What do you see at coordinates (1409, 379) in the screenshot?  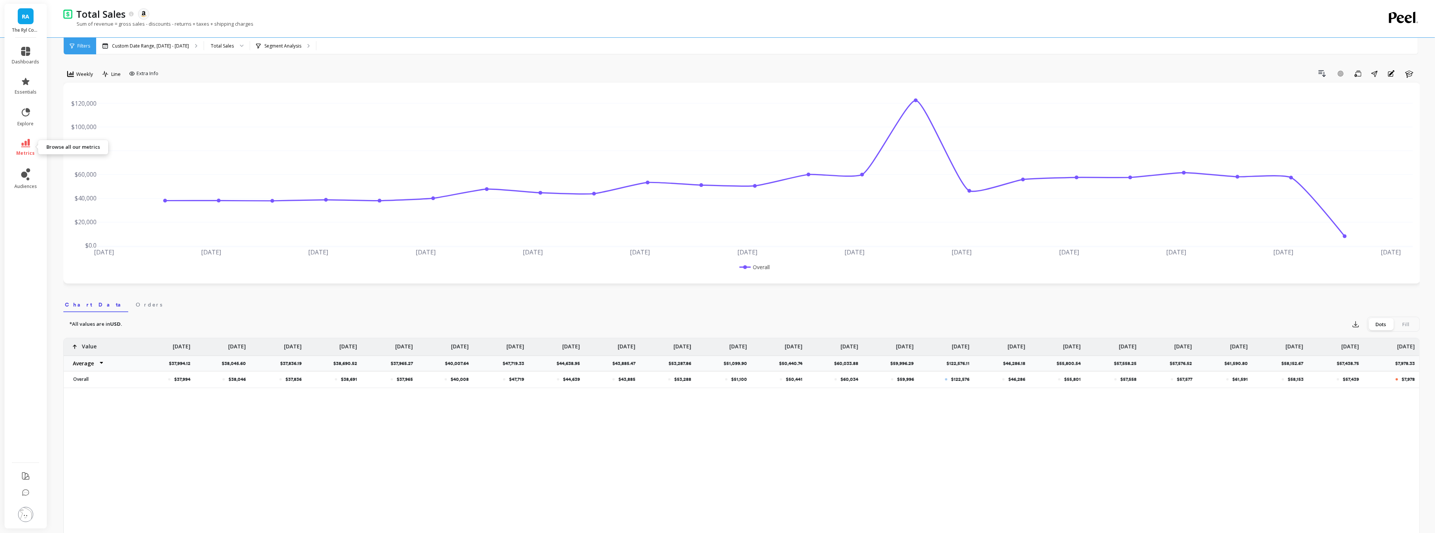 I see `p: $7,978` at bounding box center [1409, 379].